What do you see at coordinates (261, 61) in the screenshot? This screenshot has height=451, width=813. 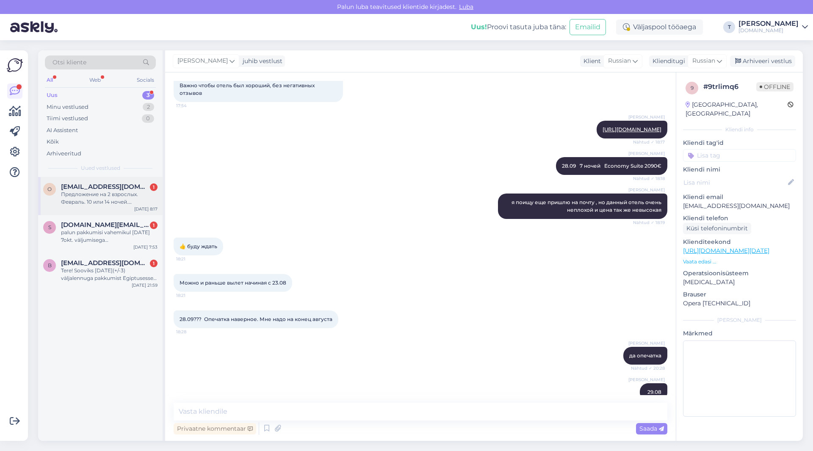 I see `div: juhib vestlust` at bounding box center [261, 61].